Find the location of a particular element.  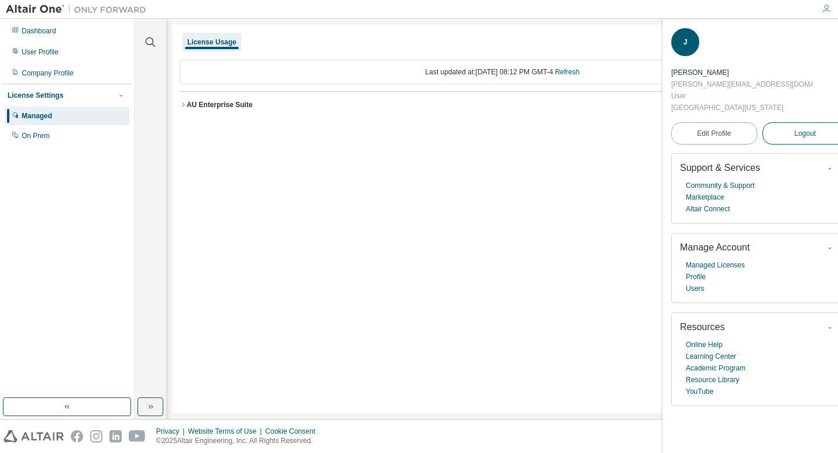

a: Users is located at coordinates (694, 288).